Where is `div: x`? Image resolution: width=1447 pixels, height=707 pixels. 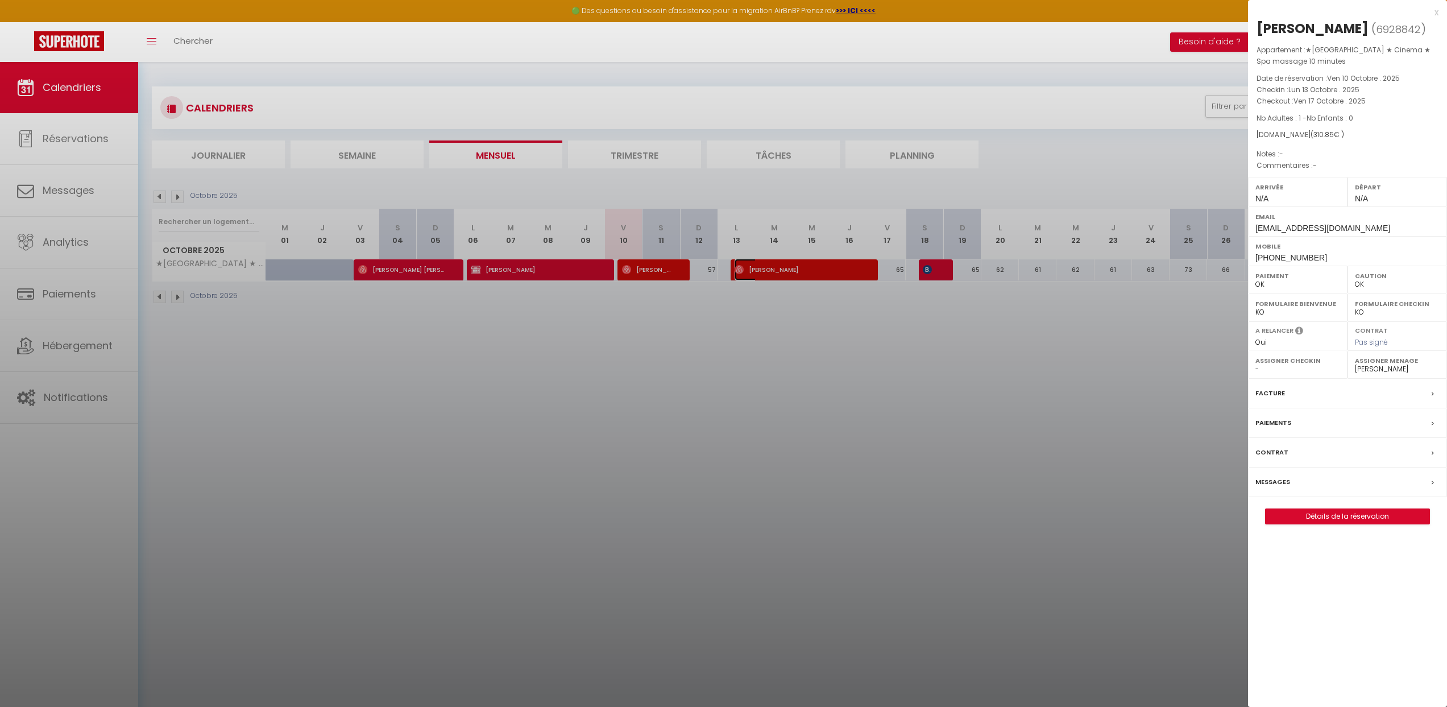
div: x is located at coordinates (1343, 13).